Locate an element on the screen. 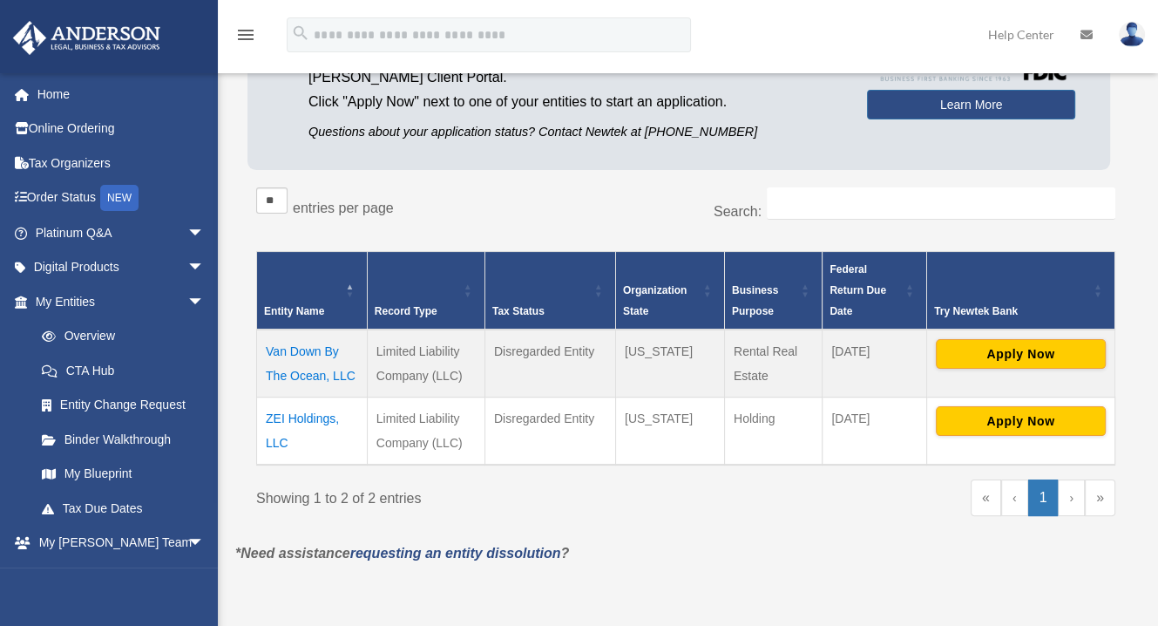 The image size is (1158, 626). td: Rental Real Estate is located at coordinates (773, 363).